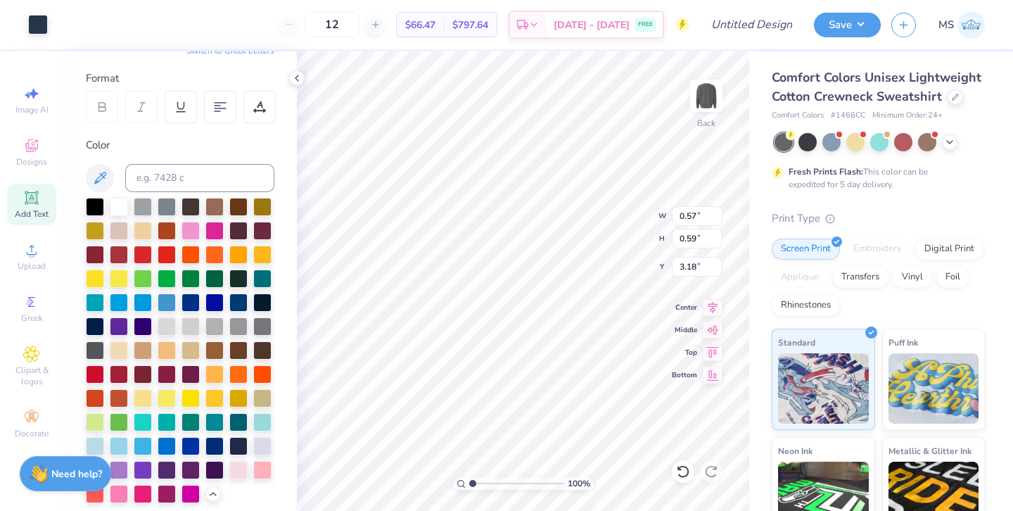 The image size is (1013, 511). Describe the element at coordinates (32, 162) in the screenshot. I see `span: Designs` at that location.